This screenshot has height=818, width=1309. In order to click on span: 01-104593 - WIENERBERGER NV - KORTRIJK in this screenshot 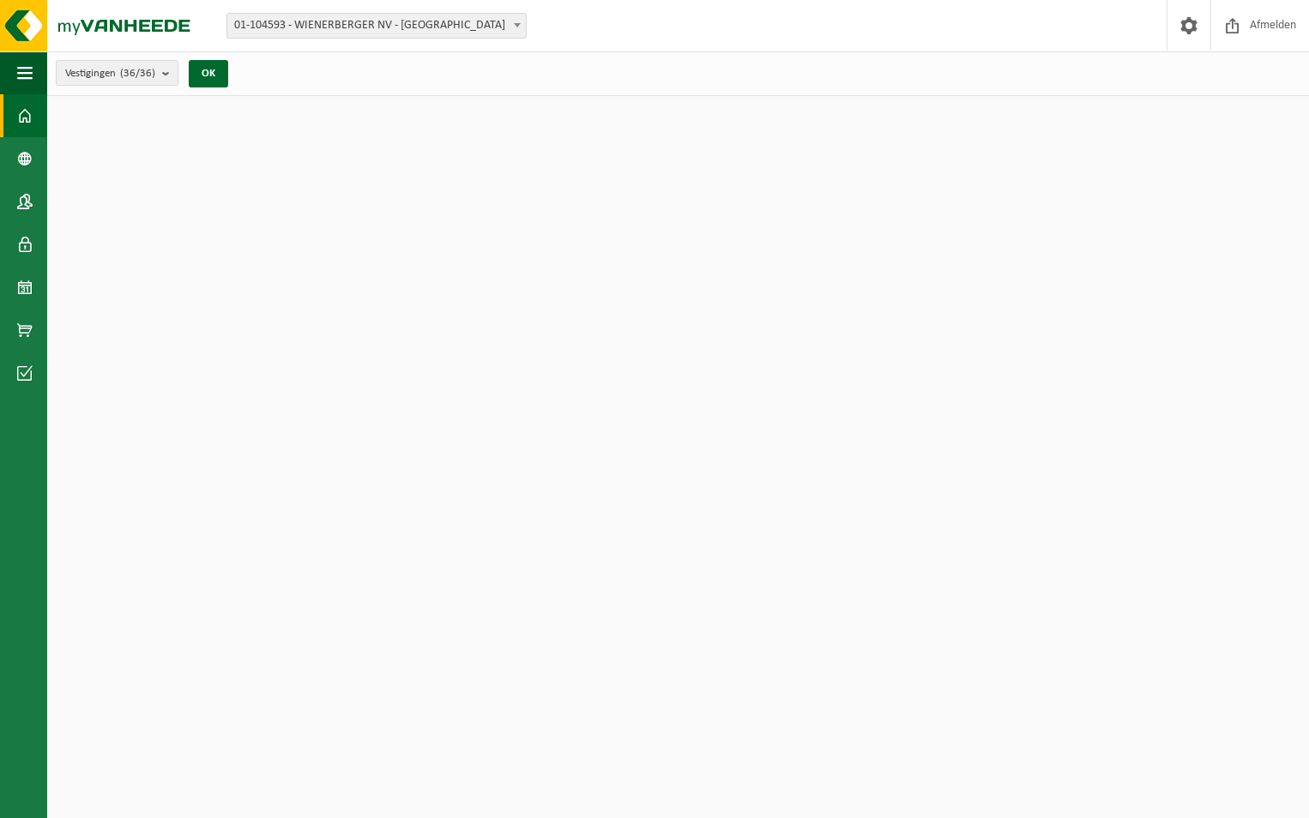, I will do `click(377, 26)`.